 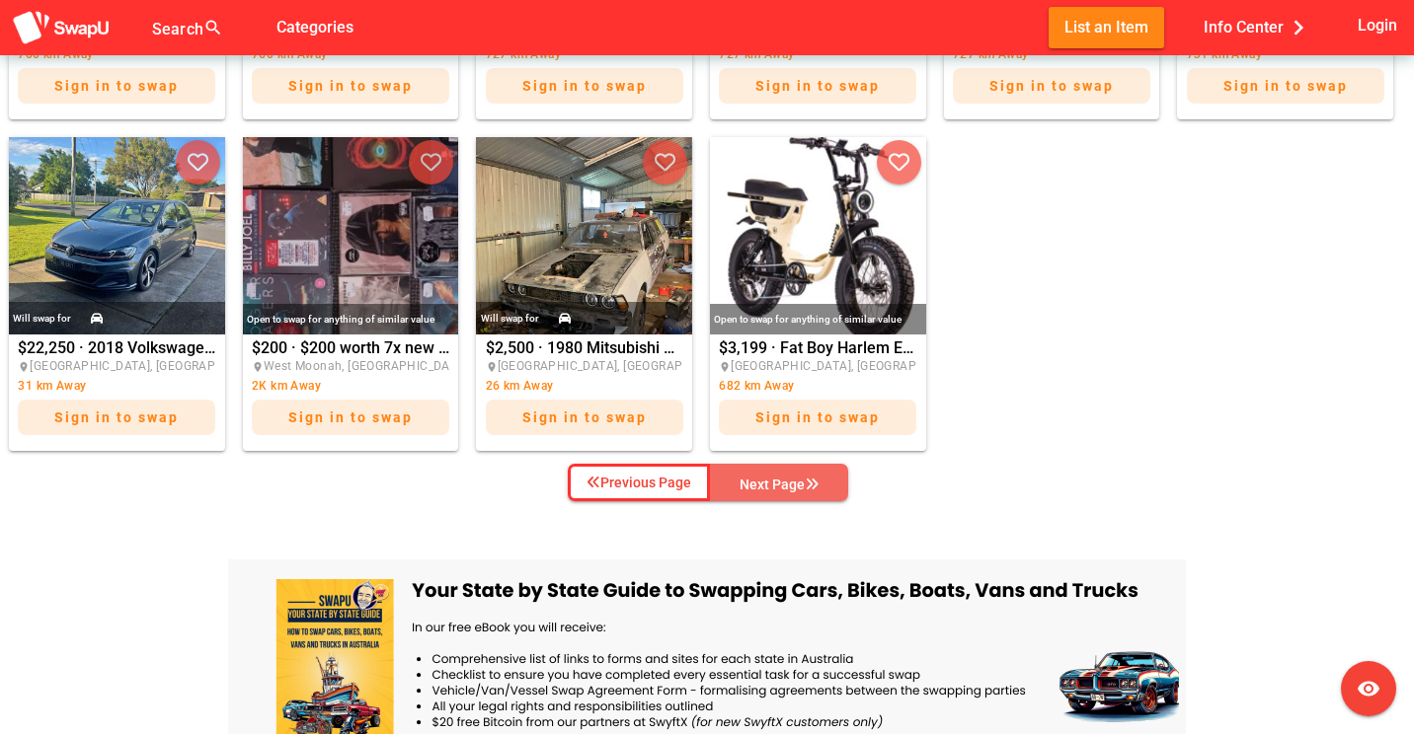 I want to click on img: aSD8y5uGLpzPJLYTcYcjNu3laj1c05W5KWf0Ds+Za8uybjssssuu+yyyy677LKX2n+PWMSDJ9a87AAAAABJRU5ErkJggg==, so click(x=61, y=28).